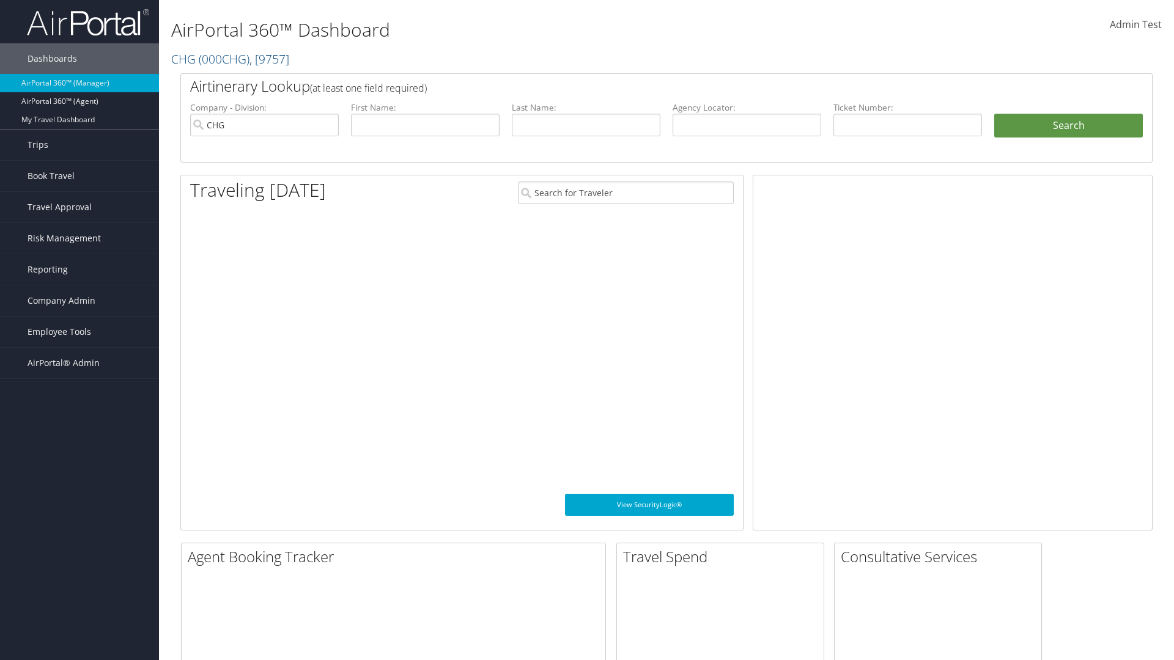 The width and height of the screenshot is (1174, 660). I want to click on span: (at least one field required), so click(368, 88).